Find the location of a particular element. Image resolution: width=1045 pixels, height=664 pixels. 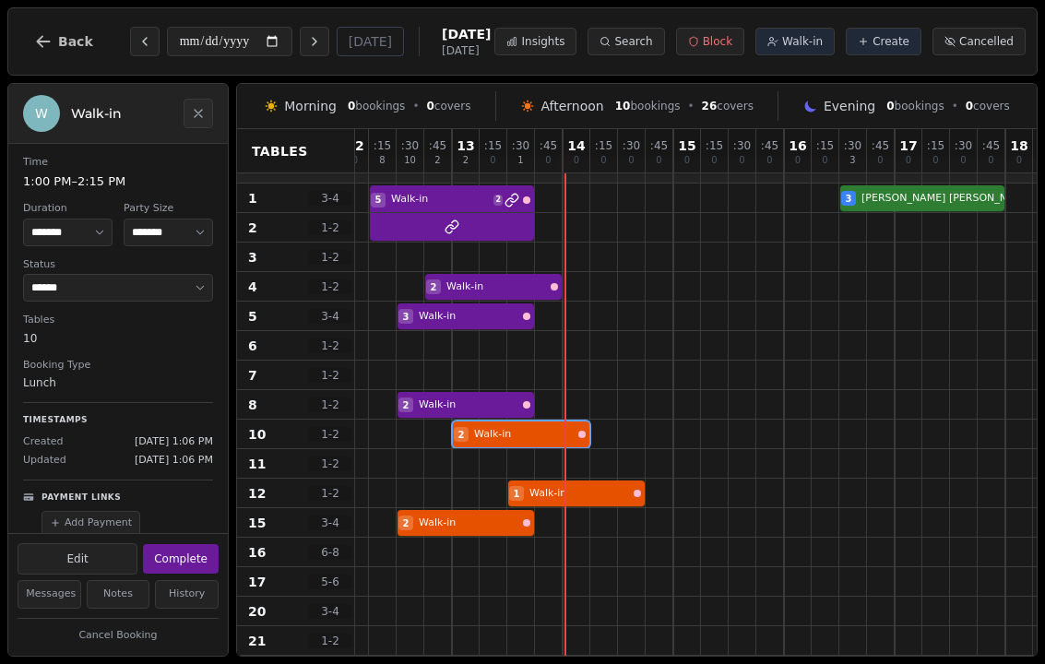

span: covers is located at coordinates (987, 106).